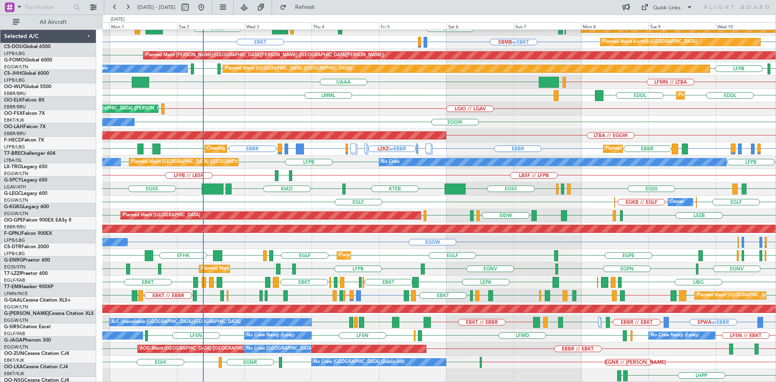  I want to click on a: G-ENRGPraetor 600, so click(27, 260).